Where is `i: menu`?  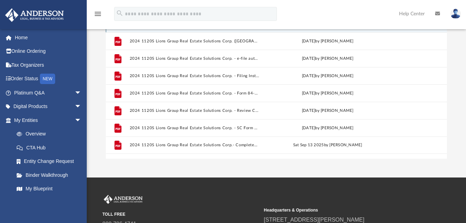 i: menu is located at coordinates (98, 14).